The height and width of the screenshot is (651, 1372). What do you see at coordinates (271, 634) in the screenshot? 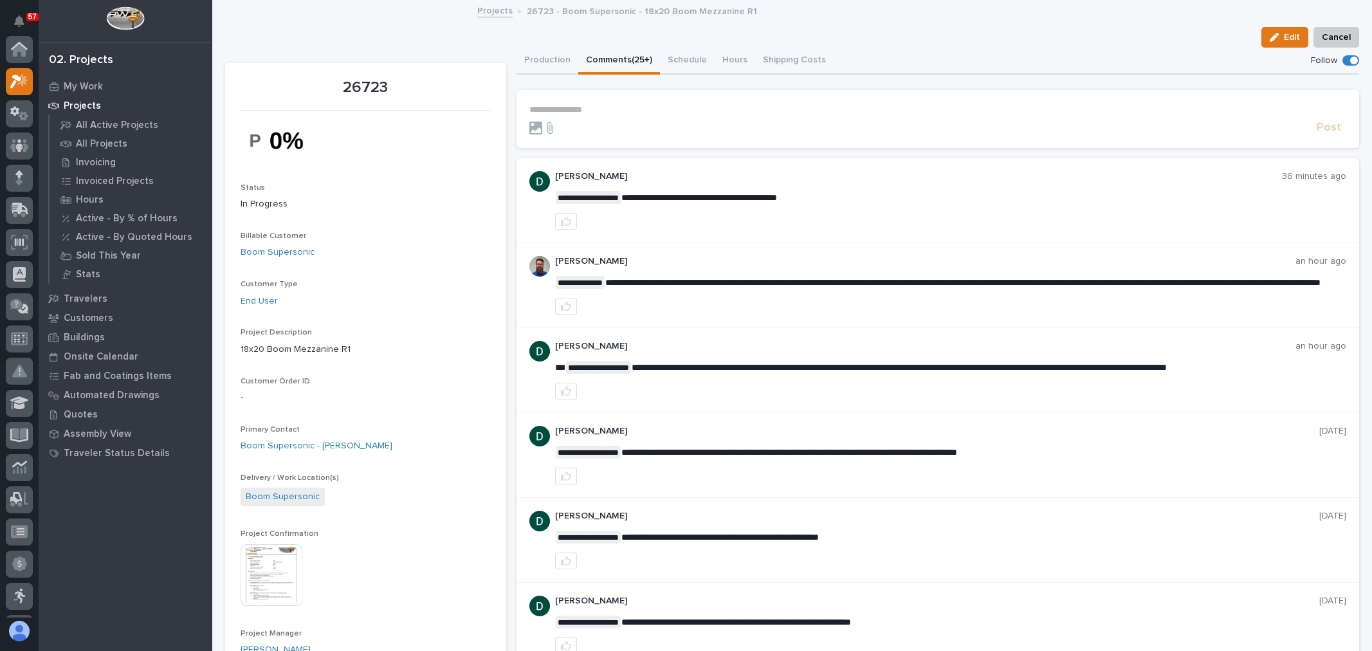
I see `span: Project Manager` at bounding box center [271, 634].